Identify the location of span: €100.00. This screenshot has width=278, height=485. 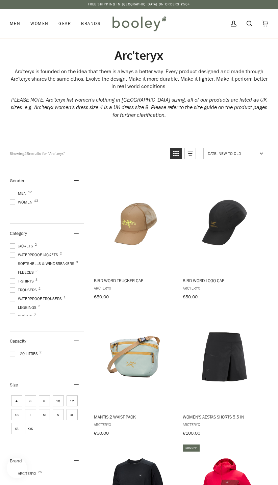
(191, 433).